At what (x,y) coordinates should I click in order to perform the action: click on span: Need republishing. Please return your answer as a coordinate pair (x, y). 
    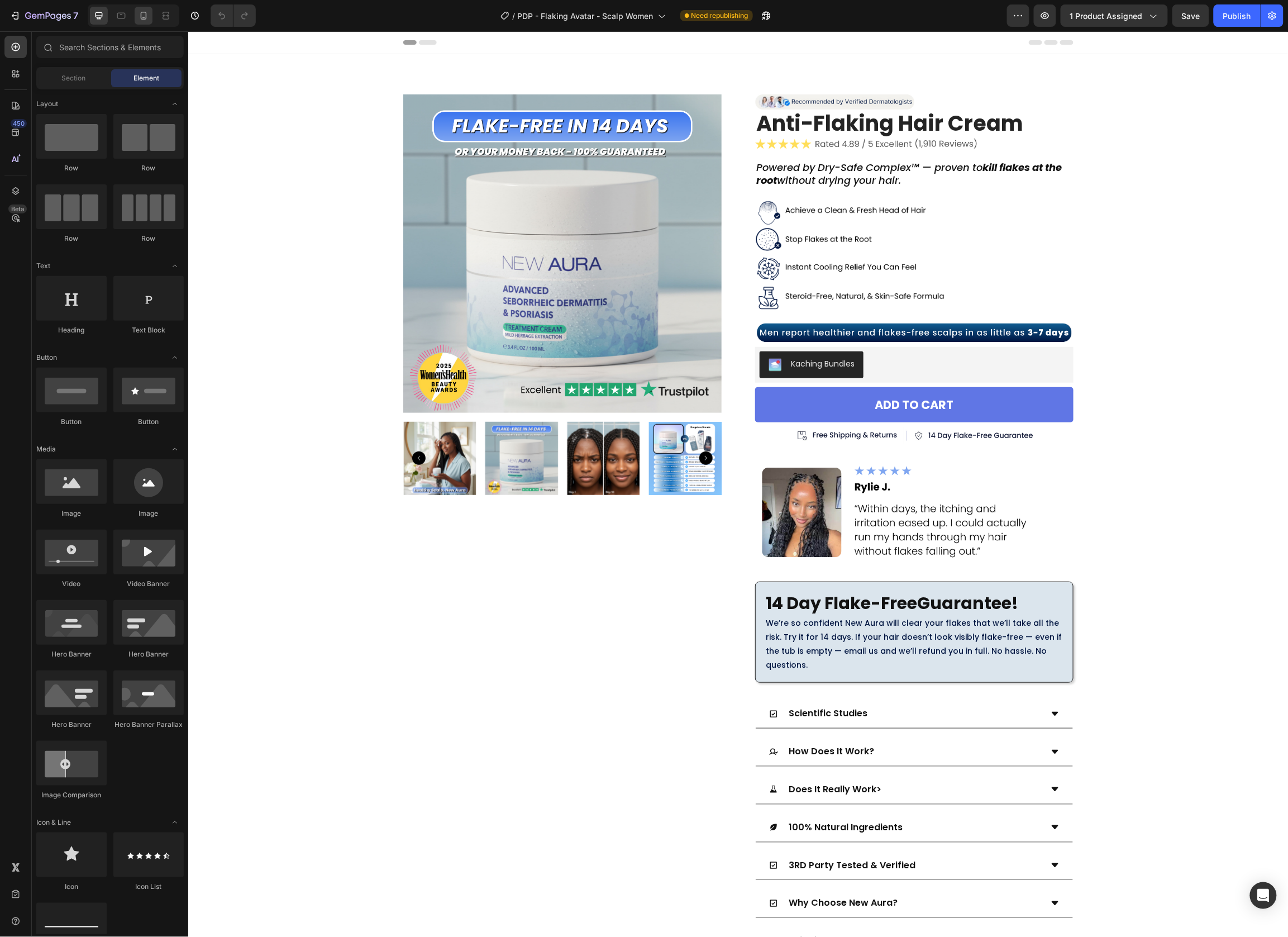
    Looking at the image, I should click on (720, 15).